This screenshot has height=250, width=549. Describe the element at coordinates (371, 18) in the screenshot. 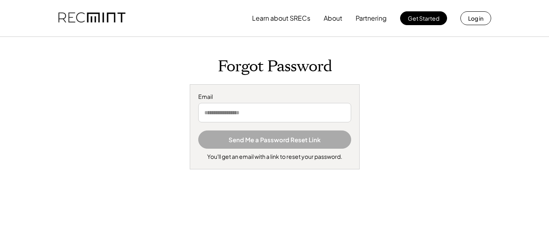

I see `button: Partnering` at that location.